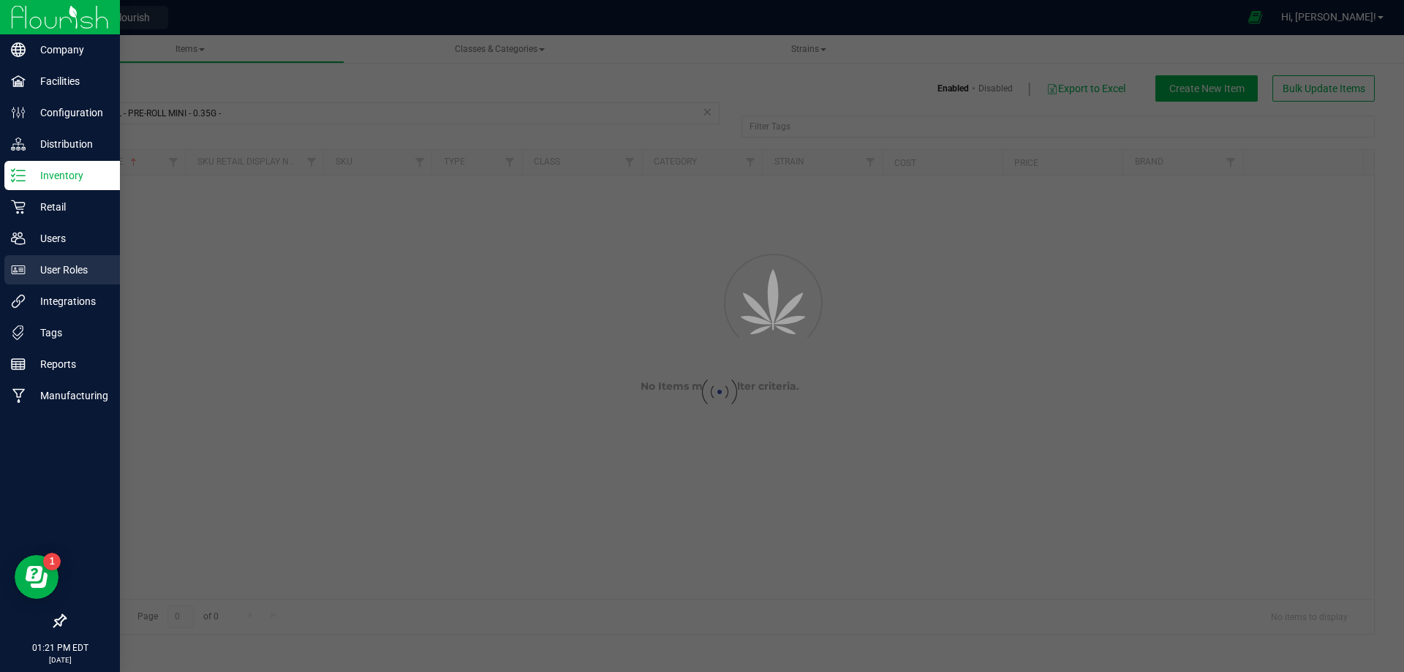  What do you see at coordinates (18, 144) in the screenshot?
I see `inline-svg: Distribution` at bounding box center [18, 144].